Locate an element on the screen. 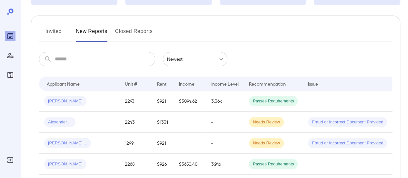 The width and height of the screenshot is (408, 178). td: $1331 is located at coordinates (163, 122).